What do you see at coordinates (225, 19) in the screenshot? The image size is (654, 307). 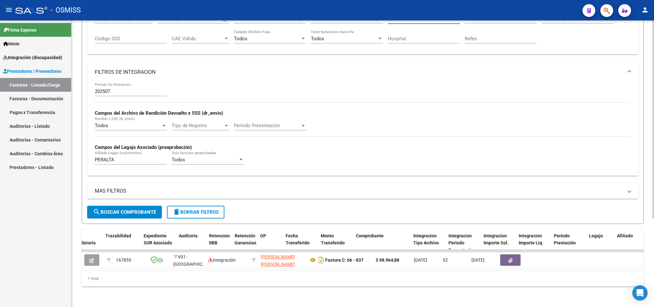 I see `button: Open calendar` at bounding box center [225, 19].